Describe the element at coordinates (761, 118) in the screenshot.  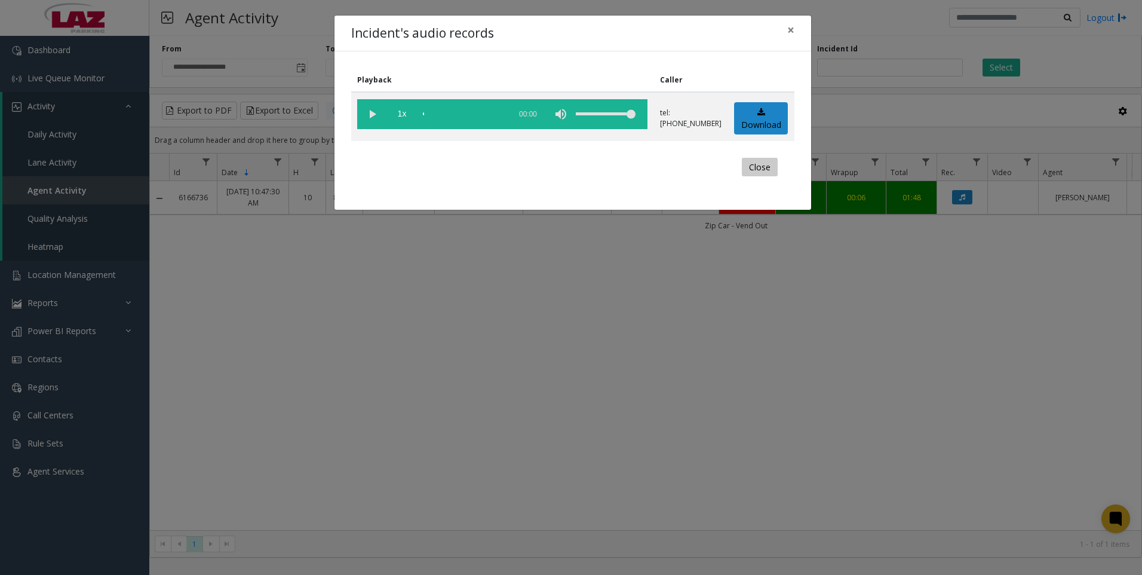
I see `a: Download` at that location.